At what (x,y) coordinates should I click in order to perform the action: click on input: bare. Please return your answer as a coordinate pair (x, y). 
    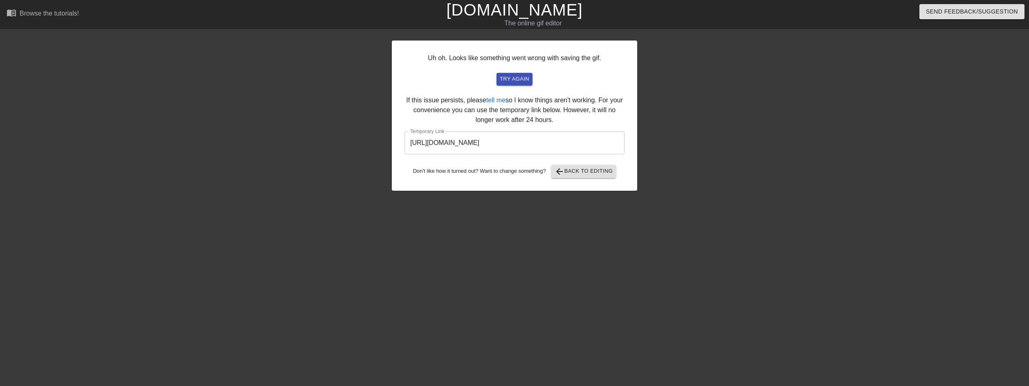
    Looking at the image, I should click on (514, 143).